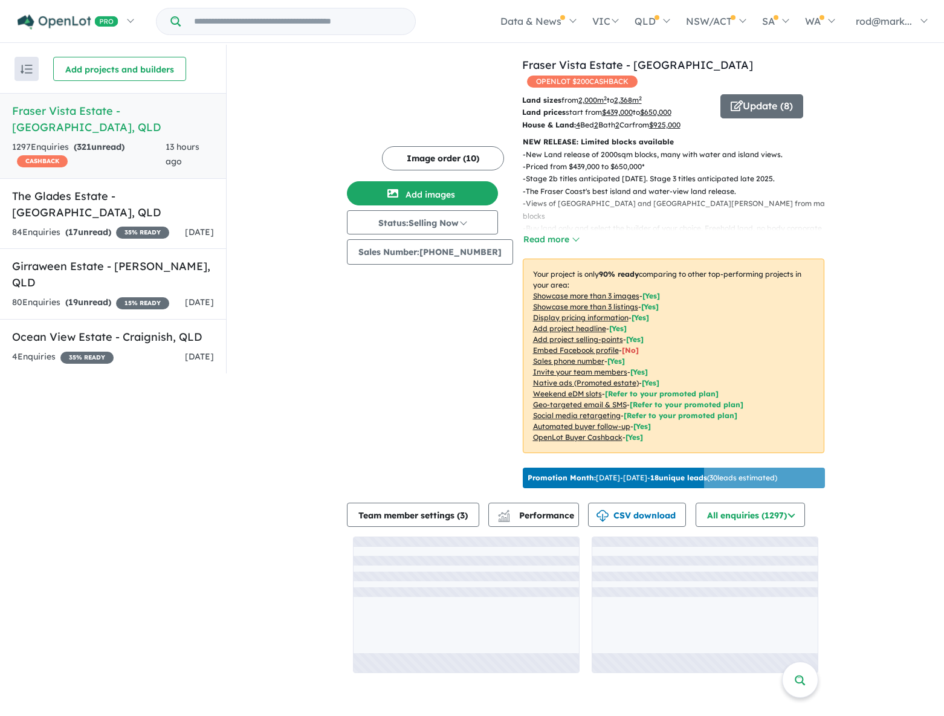 This screenshot has width=944, height=716. What do you see at coordinates (616, 112) in the screenshot?
I see `p: start from` at bounding box center [616, 112].